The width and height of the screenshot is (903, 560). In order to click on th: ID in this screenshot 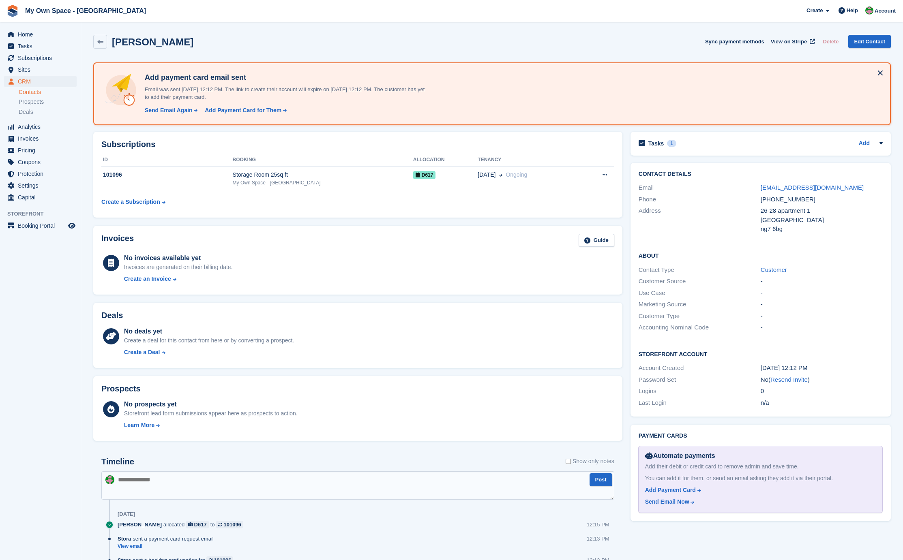, I will do `click(167, 160)`.